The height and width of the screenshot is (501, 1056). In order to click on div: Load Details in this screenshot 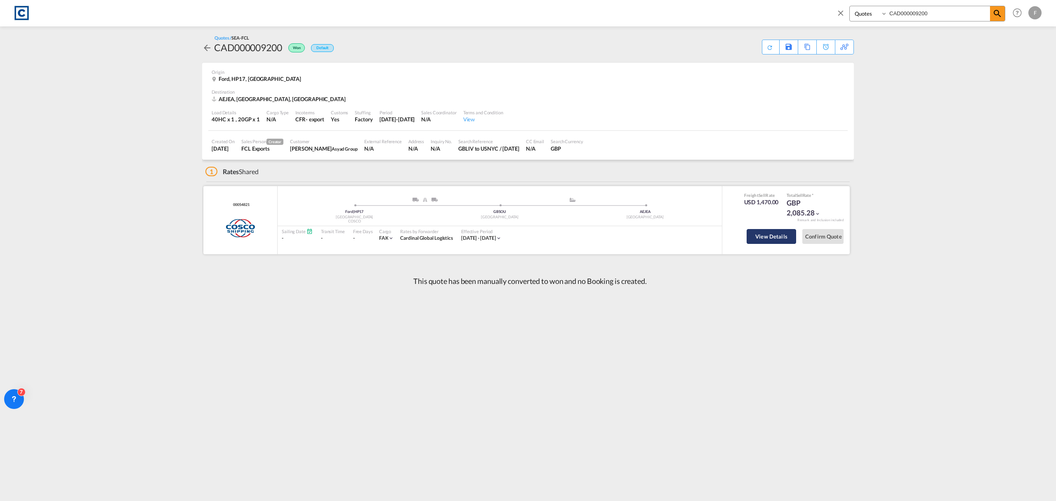, I will do `click(236, 112)`.